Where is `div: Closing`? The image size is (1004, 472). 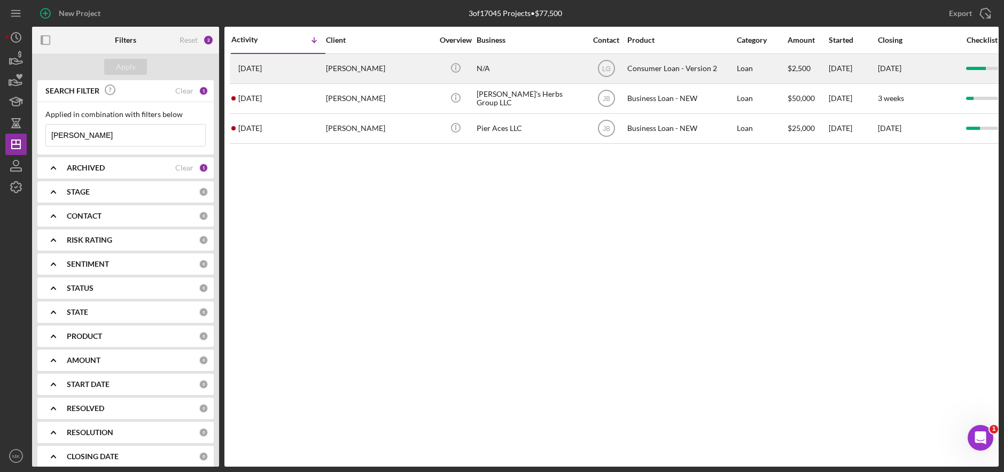 div: Closing is located at coordinates (918, 40).